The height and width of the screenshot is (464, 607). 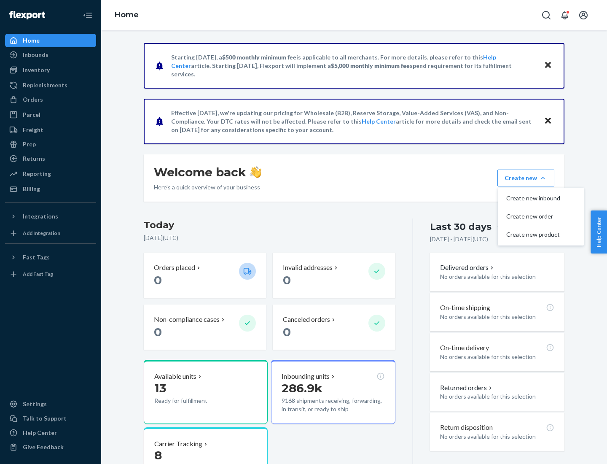 What do you see at coordinates (187, 319) in the screenshot?
I see `p: Non-compliance cases` at bounding box center [187, 319].